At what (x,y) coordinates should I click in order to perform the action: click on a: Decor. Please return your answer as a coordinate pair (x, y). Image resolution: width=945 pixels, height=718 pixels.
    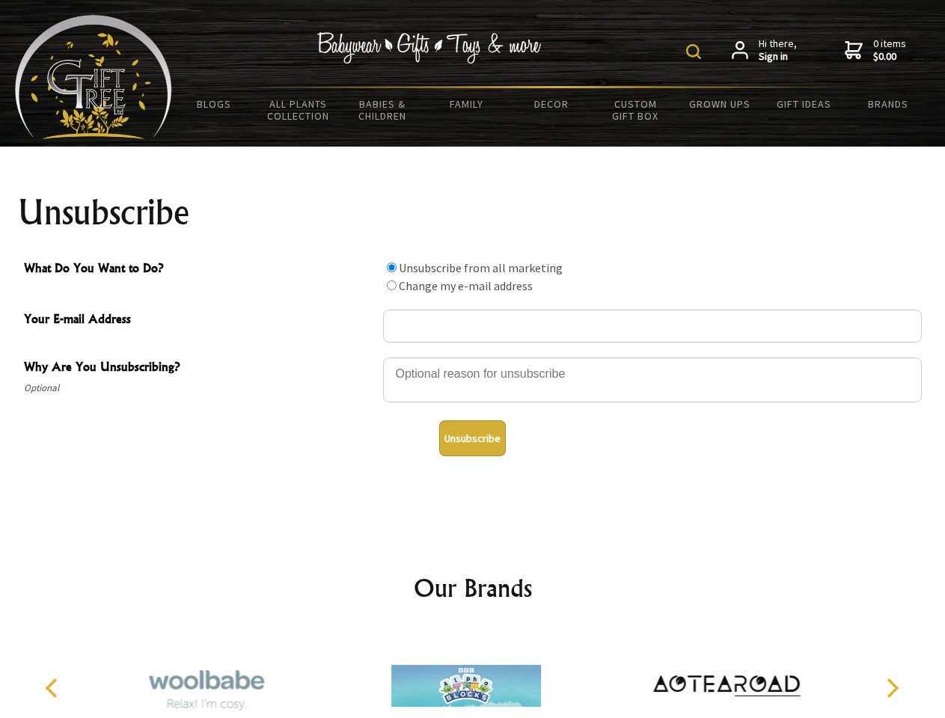
    Looking at the image, I should click on (550, 104).